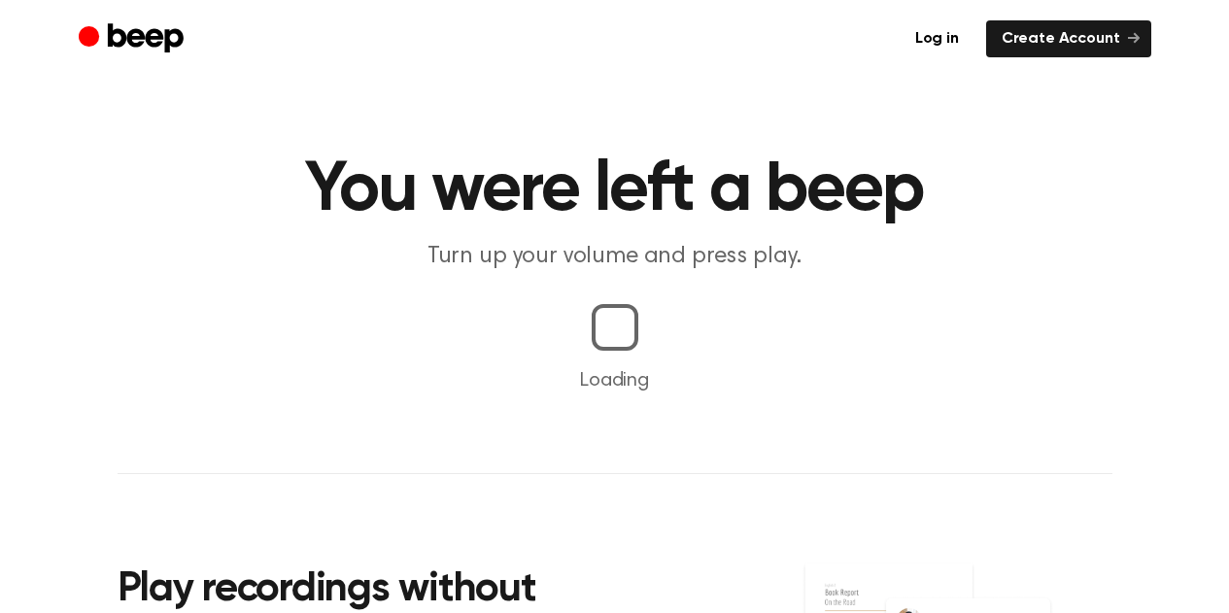  What do you see at coordinates (937, 39) in the screenshot?
I see `a: Log in` at bounding box center [937, 39].